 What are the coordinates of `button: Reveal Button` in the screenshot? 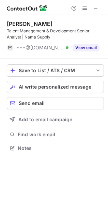 It's located at (86, 48).